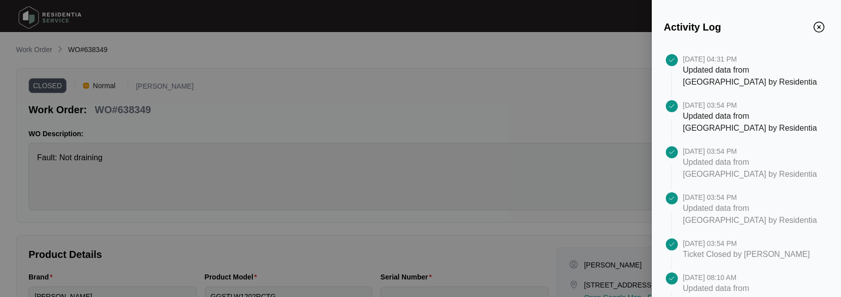  Describe the element at coordinates (819, 27) in the screenshot. I see `button: Close` at that location.